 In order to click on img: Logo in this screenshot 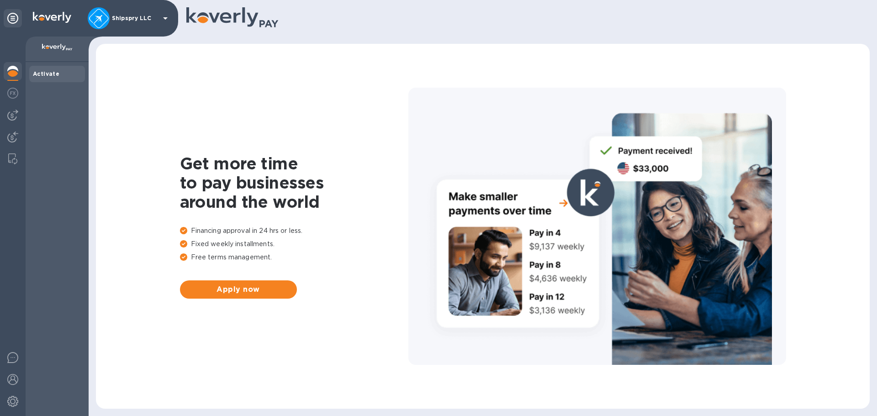, I will do `click(52, 17)`.